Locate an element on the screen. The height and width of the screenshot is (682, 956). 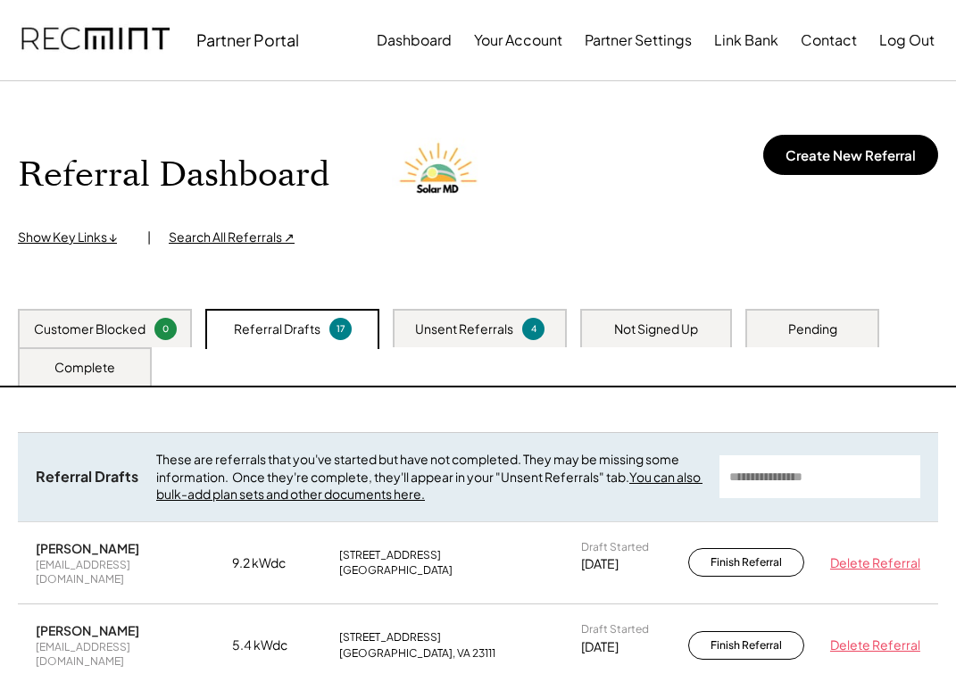
div: These are referrals that you've started but have not completed. They may be missing some informat... is located at coordinates (429, 477).